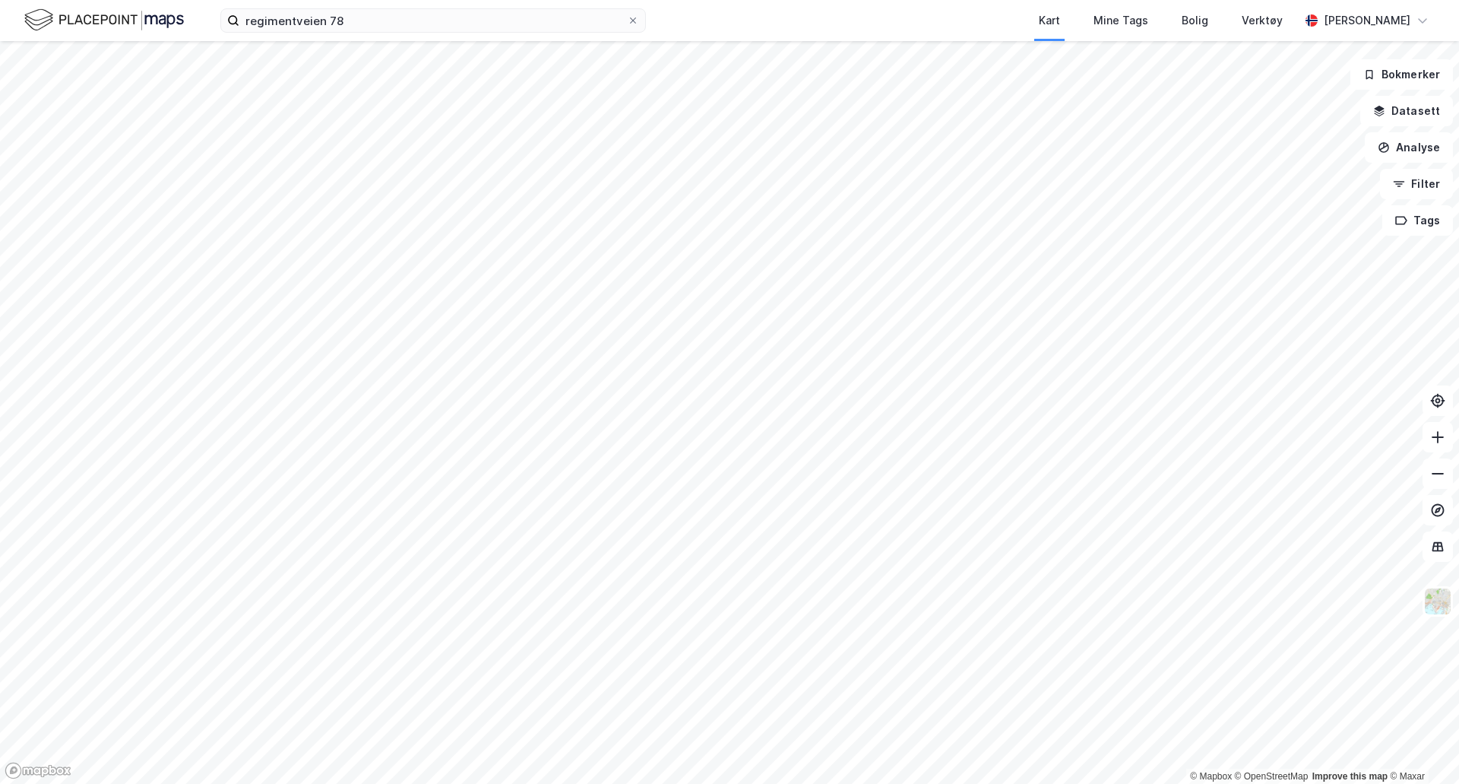 Image resolution: width=1459 pixels, height=784 pixels. What do you see at coordinates (1438, 601) in the screenshot?
I see `img: Z` at bounding box center [1438, 601].